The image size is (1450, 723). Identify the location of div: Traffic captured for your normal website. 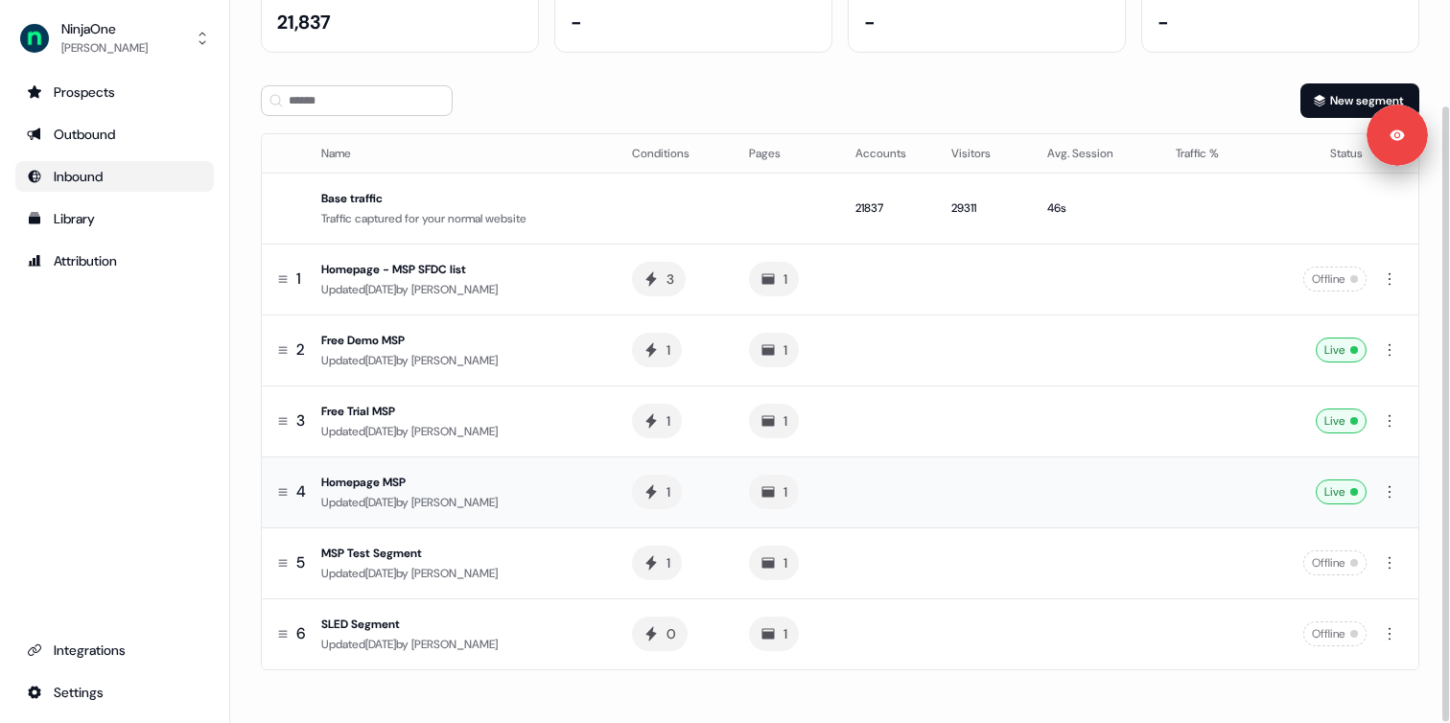
(461, 219).